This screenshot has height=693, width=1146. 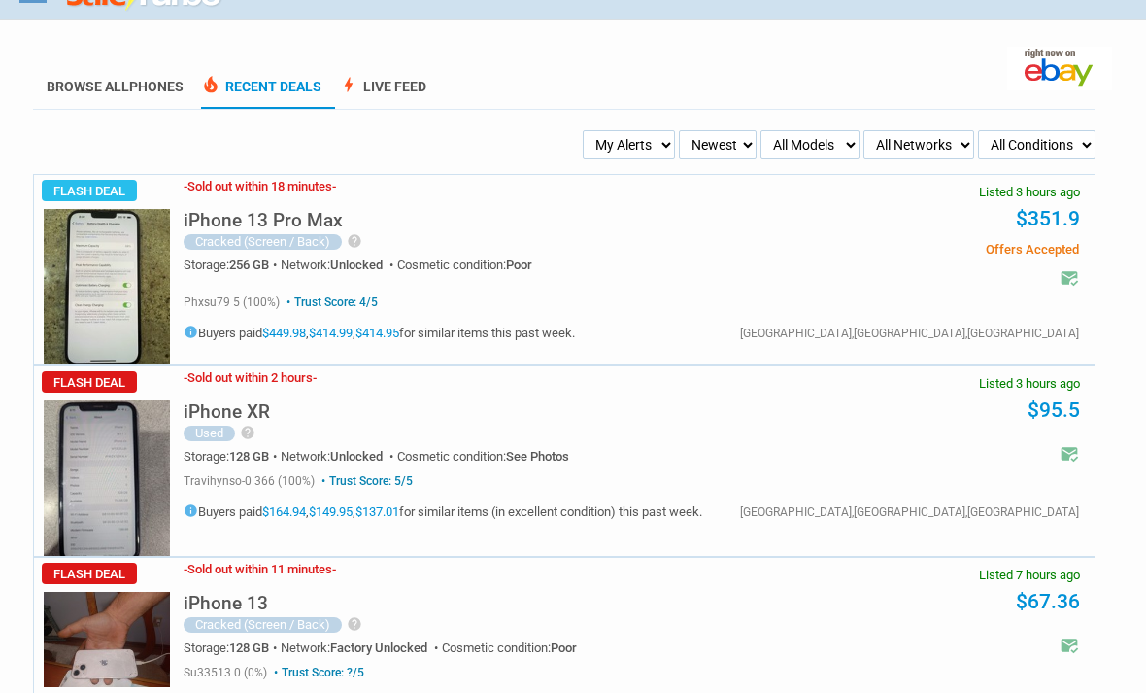 What do you see at coordinates (115, 86) in the screenshot?
I see `a: Browse AllPhones` at bounding box center [115, 86].